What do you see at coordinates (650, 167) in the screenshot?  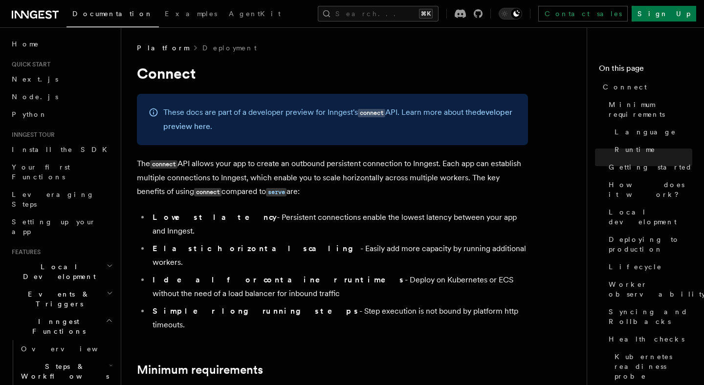 I see `span: Getting started` at bounding box center [650, 167].